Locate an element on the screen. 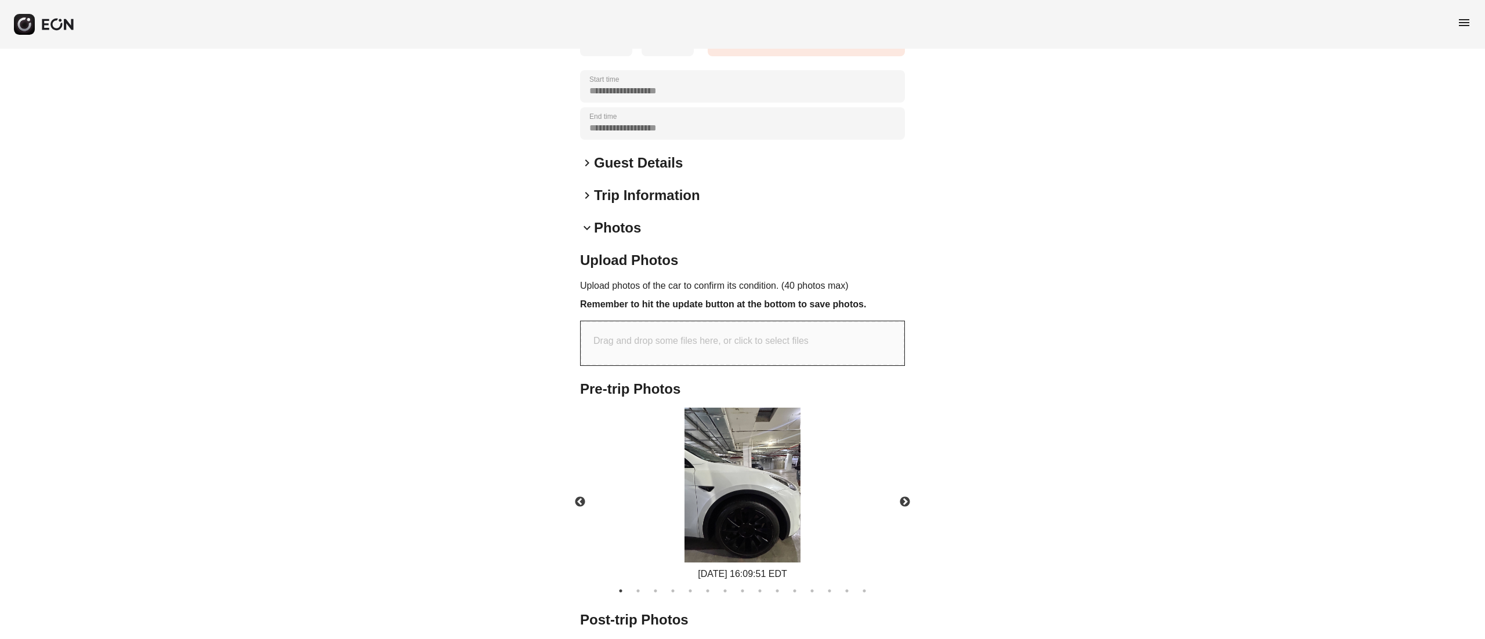 The height and width of the screenshot is (639, 1485). button: 10 is located at coordinates (777, 591).